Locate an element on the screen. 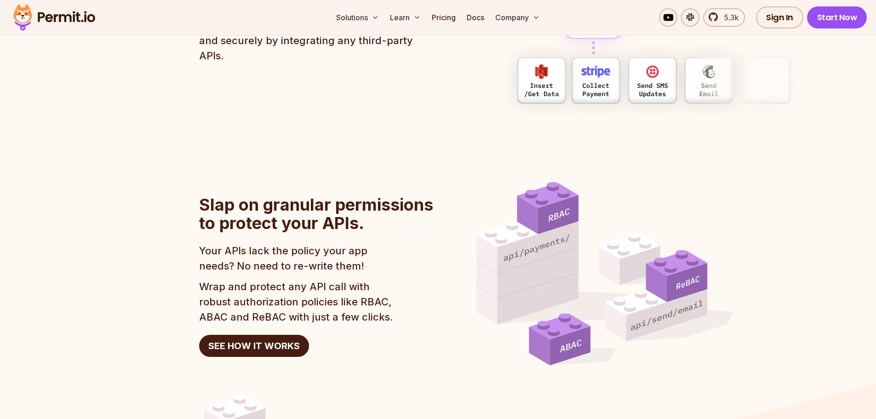  button: Learn is located at coordinates (405, 17).